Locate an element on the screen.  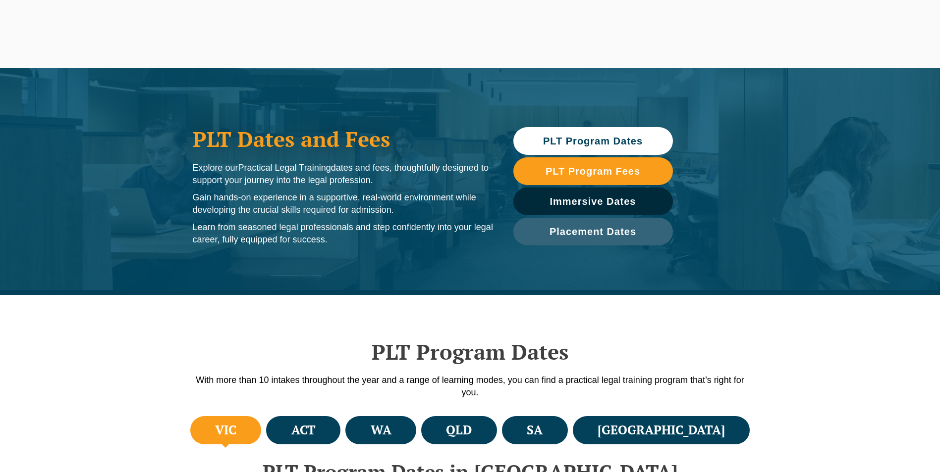
p: With more than 10 intakes throughout the year and a range of learning modes, you can find a pract... is located at coordinates (470, 387).